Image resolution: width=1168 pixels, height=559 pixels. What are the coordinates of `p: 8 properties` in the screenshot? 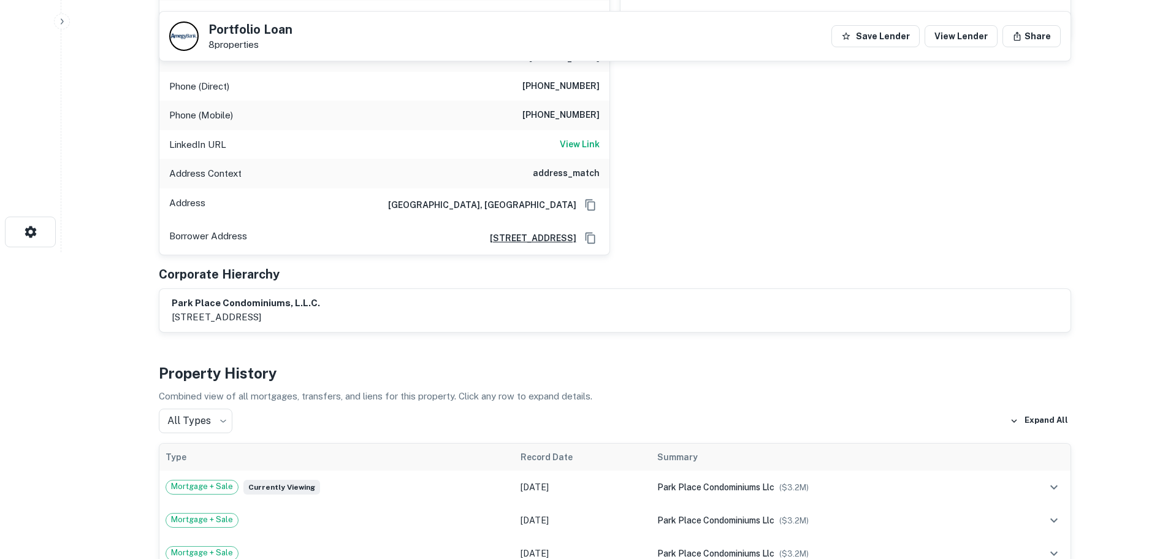 It's located at (250, 45).